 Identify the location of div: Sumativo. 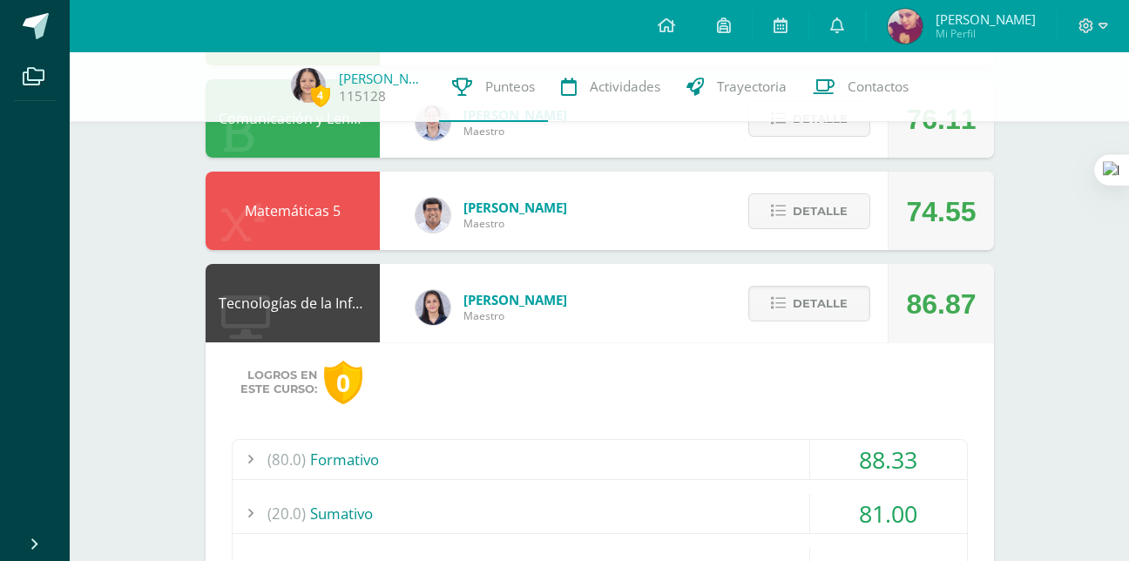
(599, 513).